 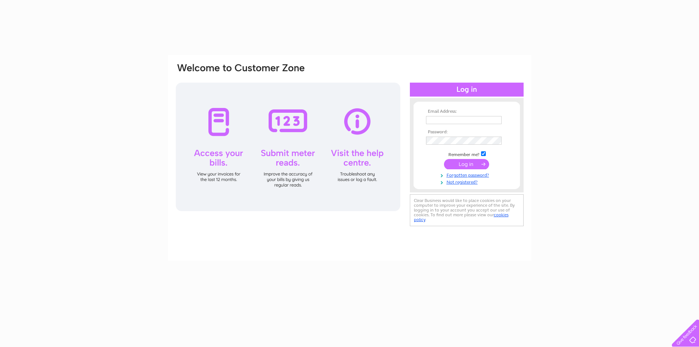 What do you see at coordinates (467, 112) in the screenshot?
I see `th: Email Address:` at bounding box center [467, 112].